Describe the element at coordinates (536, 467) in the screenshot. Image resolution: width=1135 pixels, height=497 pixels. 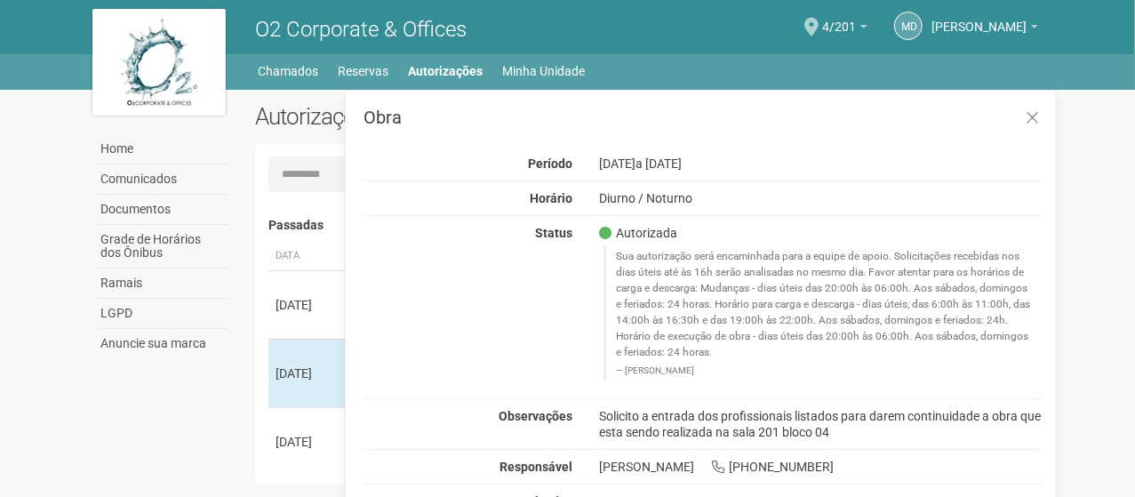
I see `strong: Responsável` at that location.